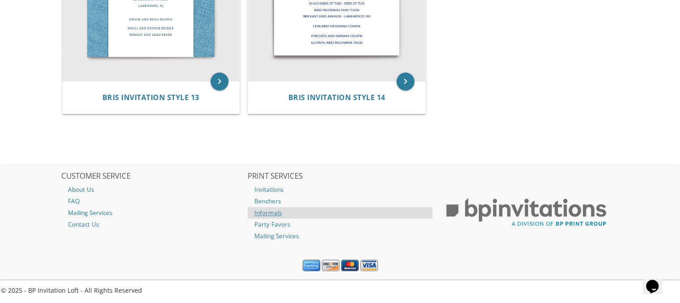 Image resolution: width=680 pixels, height=303 pixels. I want to click on a: About Us, so click(154, 190).